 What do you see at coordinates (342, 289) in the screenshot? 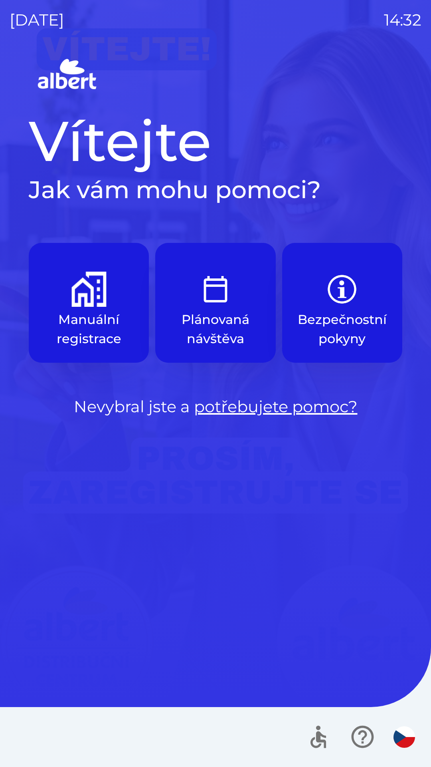
I see `img: b85e123a-dd5f-4e82-bd26-90b222bbbbcf.png` at bounding box center [342, 289].